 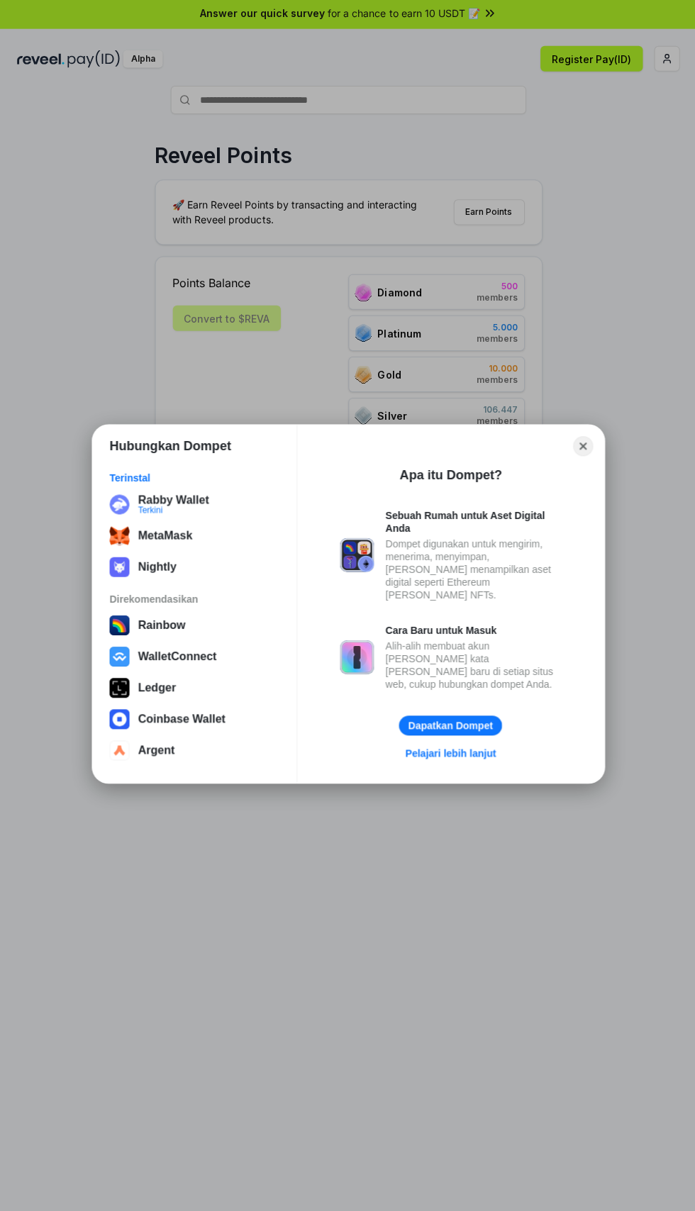 I want to click on img: svg+xml;base64,PHN2ZyB3aWR0aD0iMzUiIGhlaWdodD0iMzQiIHZpZXdCb3g9IjAgMCAzNSAzNCIgZmlsbD0ibm9uZSIgeG..., so click(x=119, y=538).